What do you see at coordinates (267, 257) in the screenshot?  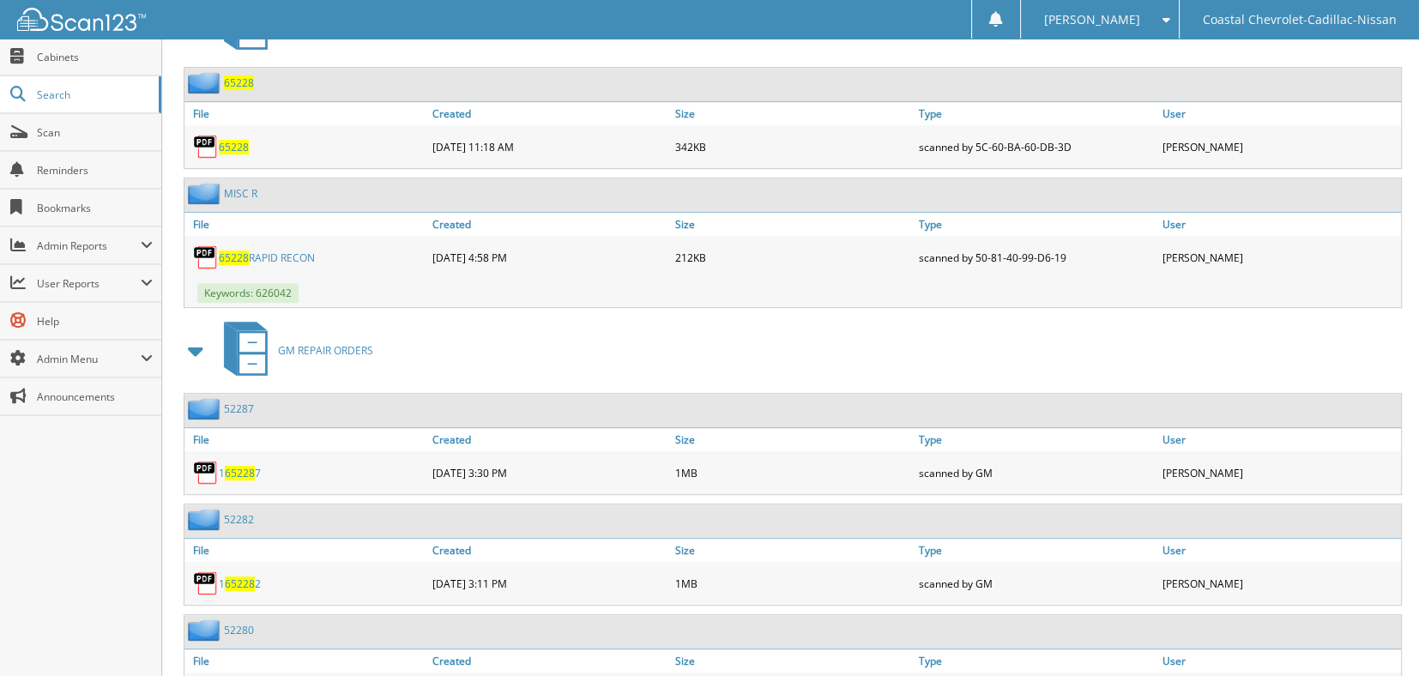 I see `a: 65228RAPID RECON` at bounding box center [267, 257].